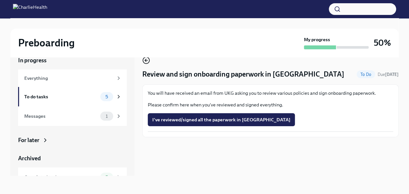 Image resolution: width=409 pixels, height=194 pixels. Describe the element at coordinates (73, 158) in the screenshot. I see `div: Archived` at that location.